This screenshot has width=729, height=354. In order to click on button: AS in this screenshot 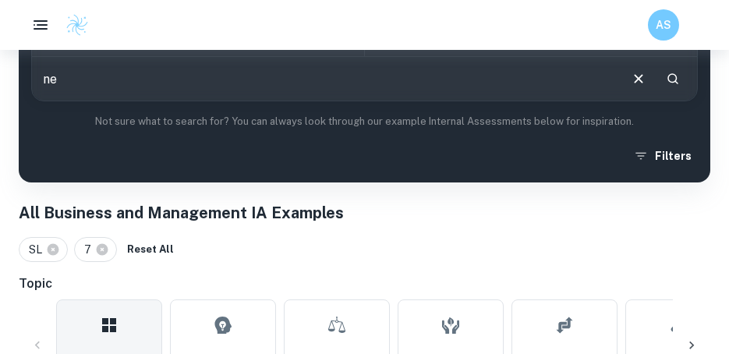, I will do `click(664, 25)`.